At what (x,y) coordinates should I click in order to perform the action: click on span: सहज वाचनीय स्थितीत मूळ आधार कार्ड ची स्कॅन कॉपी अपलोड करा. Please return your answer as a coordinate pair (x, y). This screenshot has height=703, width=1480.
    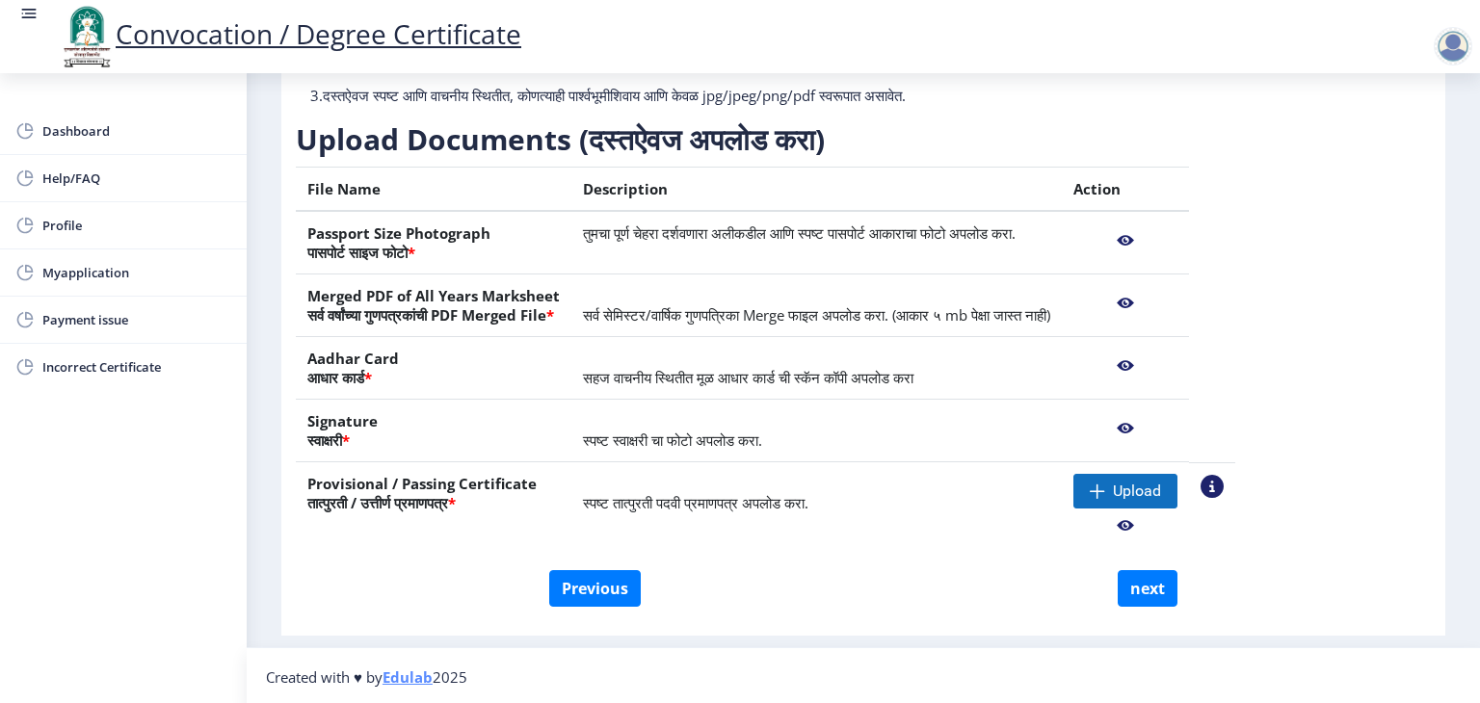
    Looking at the image, I should click on (748, 378).